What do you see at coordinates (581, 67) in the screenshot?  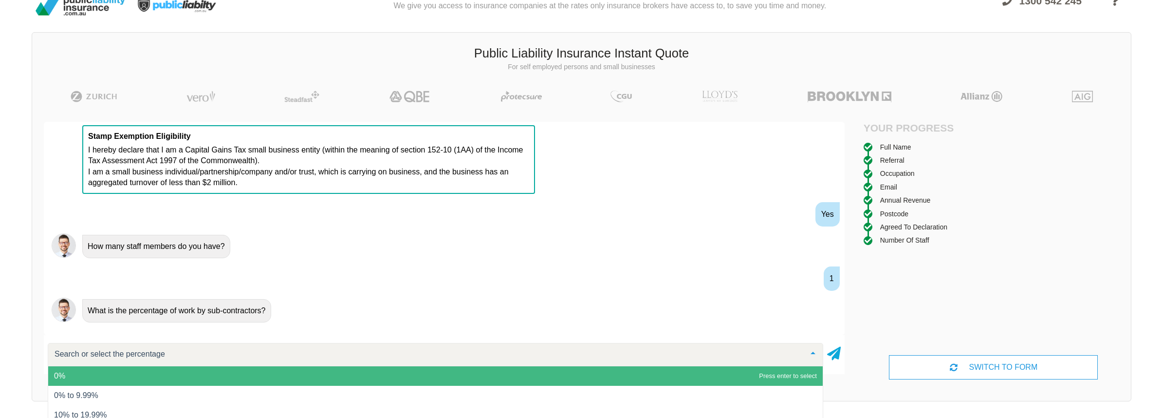 I see `p: For self employed persons and small businesses` at bounding box center [581, 67].